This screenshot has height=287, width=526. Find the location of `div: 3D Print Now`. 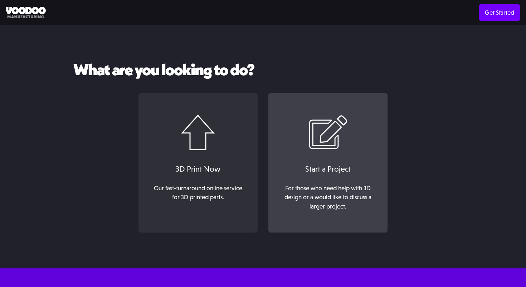

div: 3D Print Now is located at coordinates (198, 169).